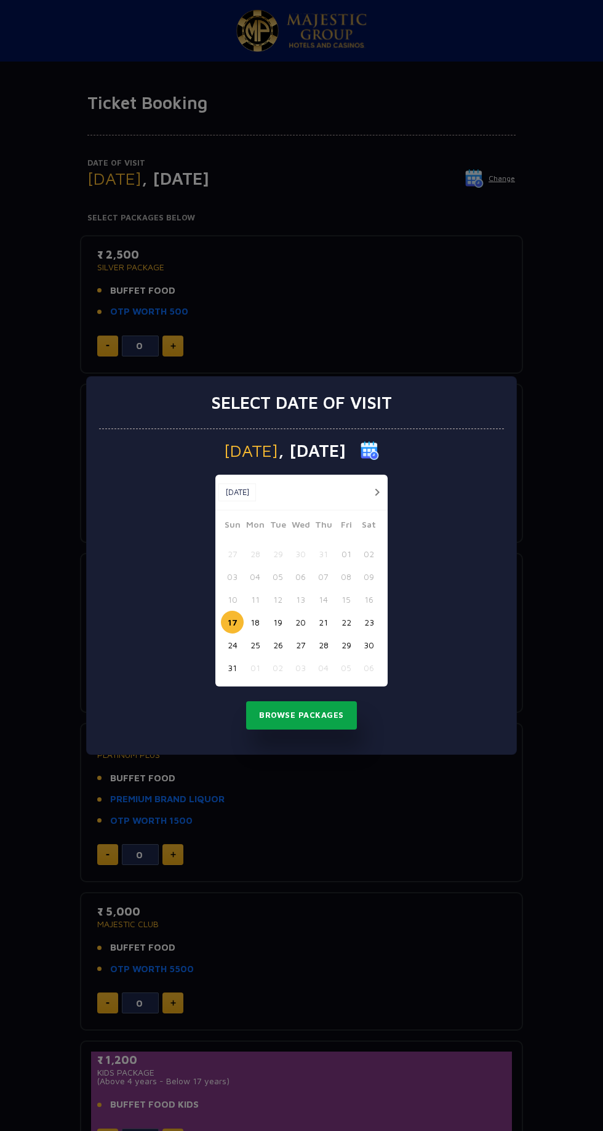 This screenshot has width=603, height=1131. Describe the element at coordinates (302, 403) in the screenshot. I see `h3: Select date of visit` at that location.